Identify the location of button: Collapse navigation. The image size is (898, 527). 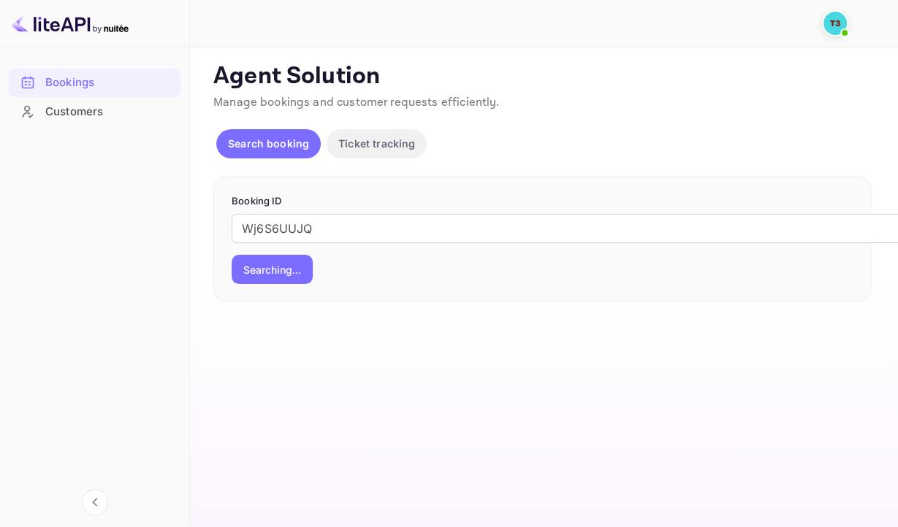
(95, 503).